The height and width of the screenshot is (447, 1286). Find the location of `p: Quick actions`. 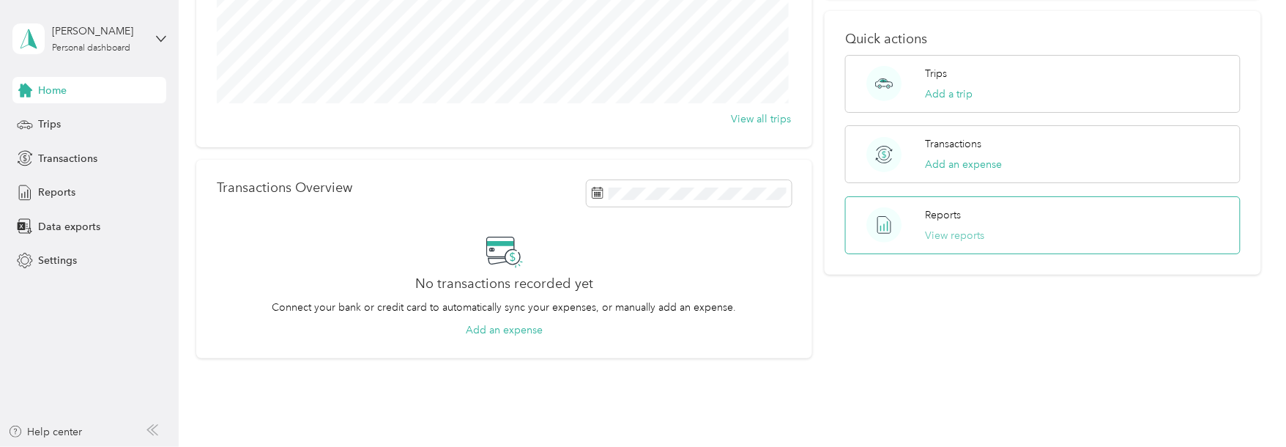

p: Quick actions is located at coordinates (1042, 39).